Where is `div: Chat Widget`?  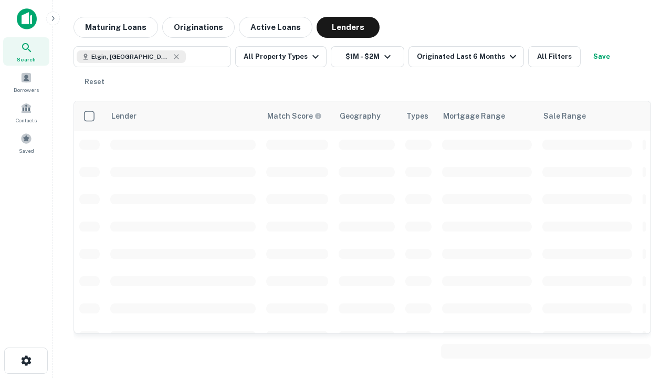 div: Chat Widget is located at coordinates (646, 319).